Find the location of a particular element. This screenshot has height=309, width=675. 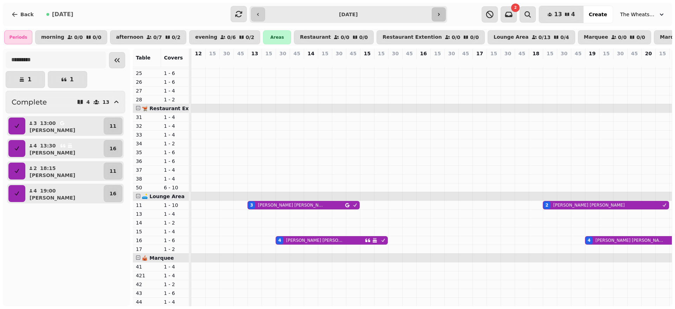

div: 4 is located at coordinates (589, 240).